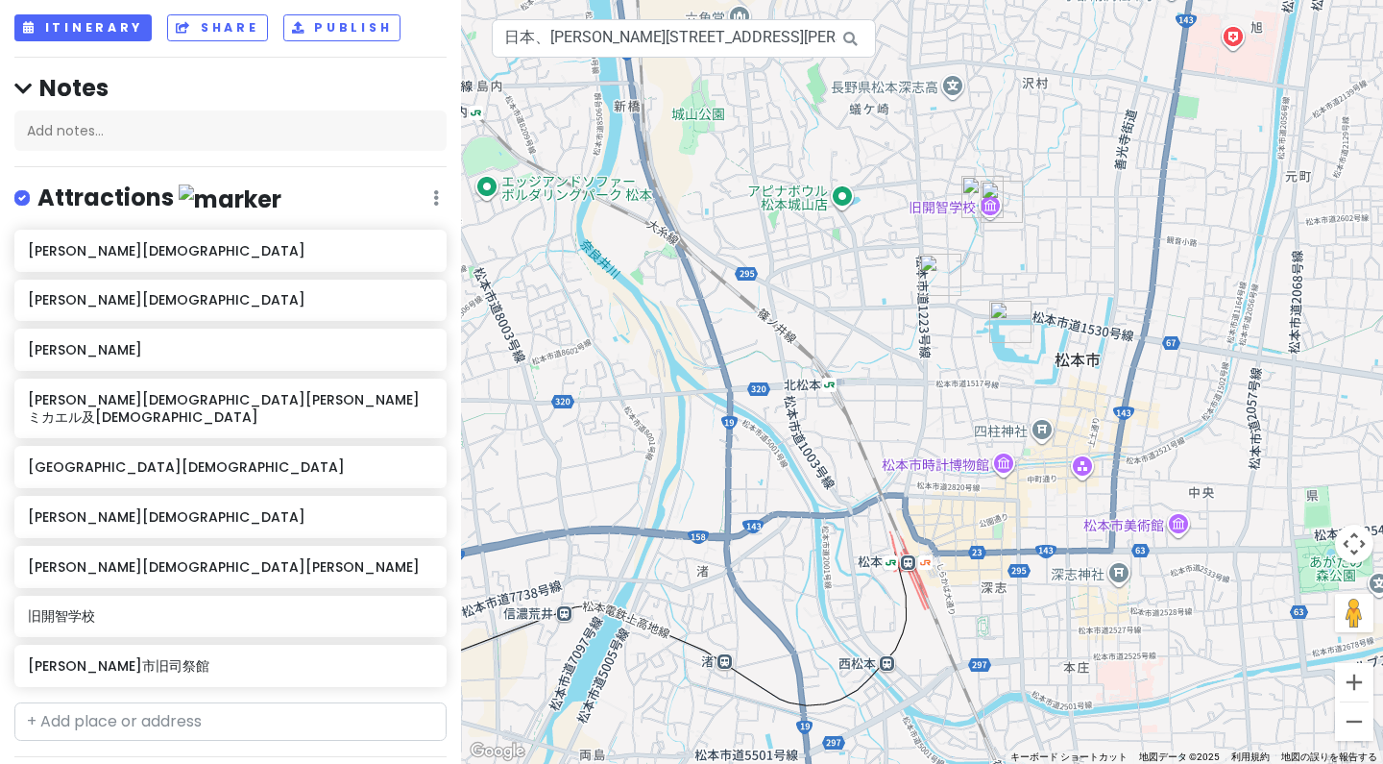  I want to click on button: キーボード ショートカット, so click(1069, 757).